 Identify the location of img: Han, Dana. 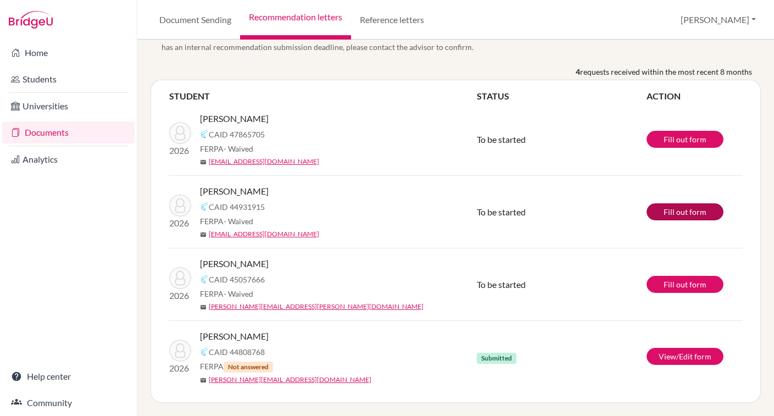
(180, 133).